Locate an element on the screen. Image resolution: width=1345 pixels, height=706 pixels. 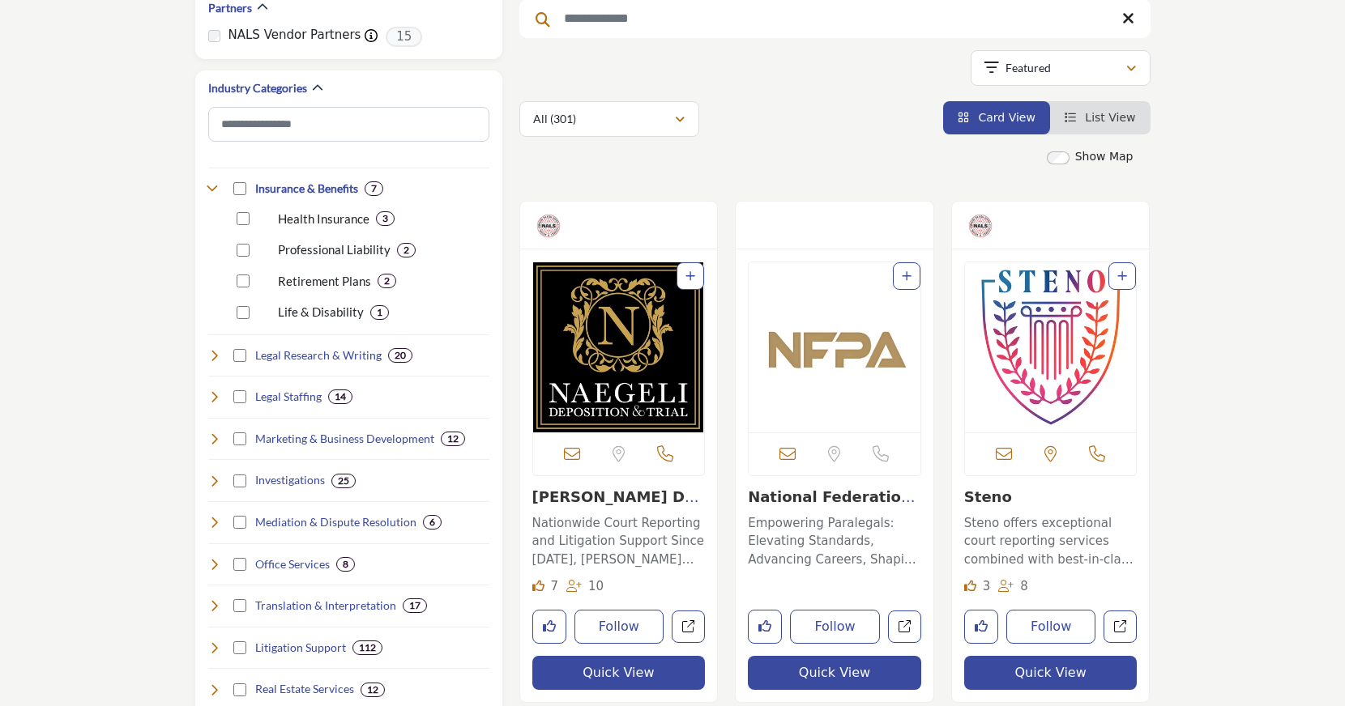
b: 20 is located at coordinates (400, 356).